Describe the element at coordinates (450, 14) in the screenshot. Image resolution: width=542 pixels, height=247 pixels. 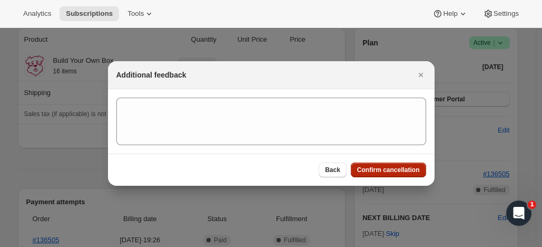
I see `button: Help` at that location.